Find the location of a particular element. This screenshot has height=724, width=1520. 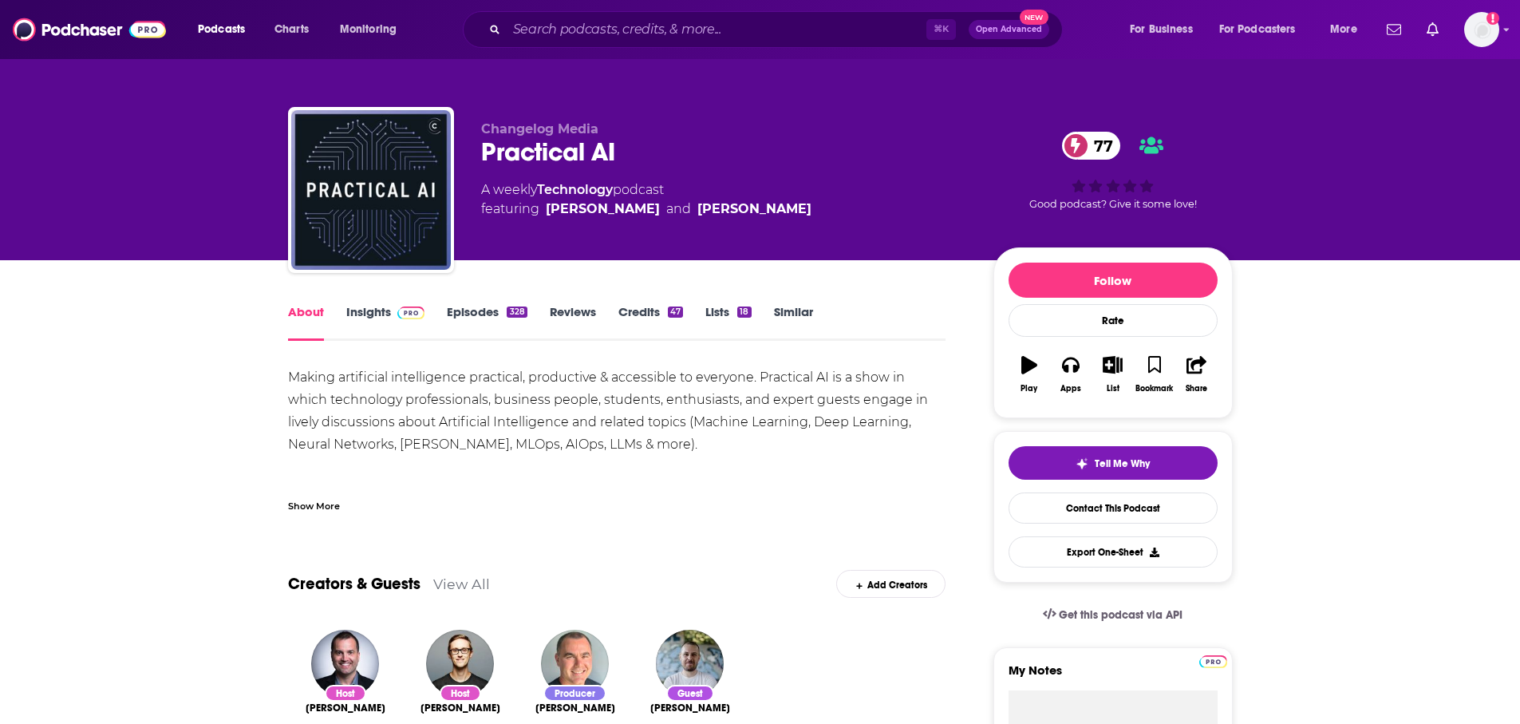

div: 77Good podcast? Give it some love! is located at coordinates (1113, 171).